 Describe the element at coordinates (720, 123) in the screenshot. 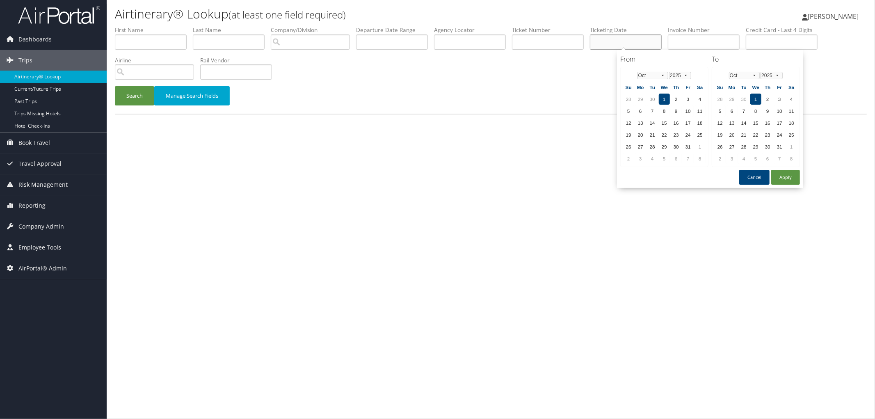

I see `td: 12` at that location.